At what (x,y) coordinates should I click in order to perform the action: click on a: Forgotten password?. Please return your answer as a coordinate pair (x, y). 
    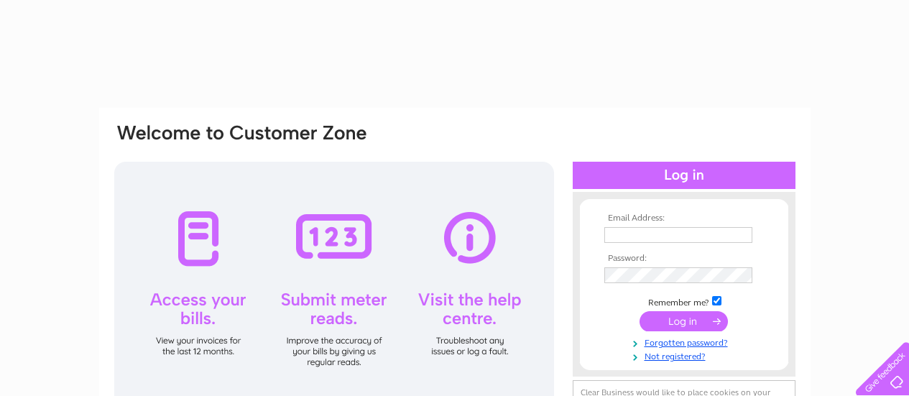
    Looking at the image, I should click on (685, 341).